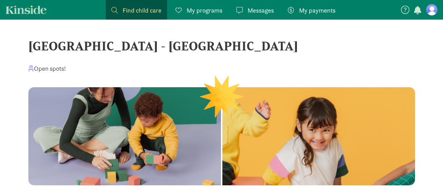 This screenshot has width=443, height=193. What do you see at coordinates (318, 10) in the screenshot?
I see `span: My payments` at bounding box center [318, 10].